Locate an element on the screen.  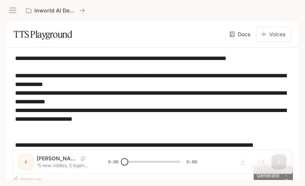
p: CTRL + is located at coordinates (286, 173).